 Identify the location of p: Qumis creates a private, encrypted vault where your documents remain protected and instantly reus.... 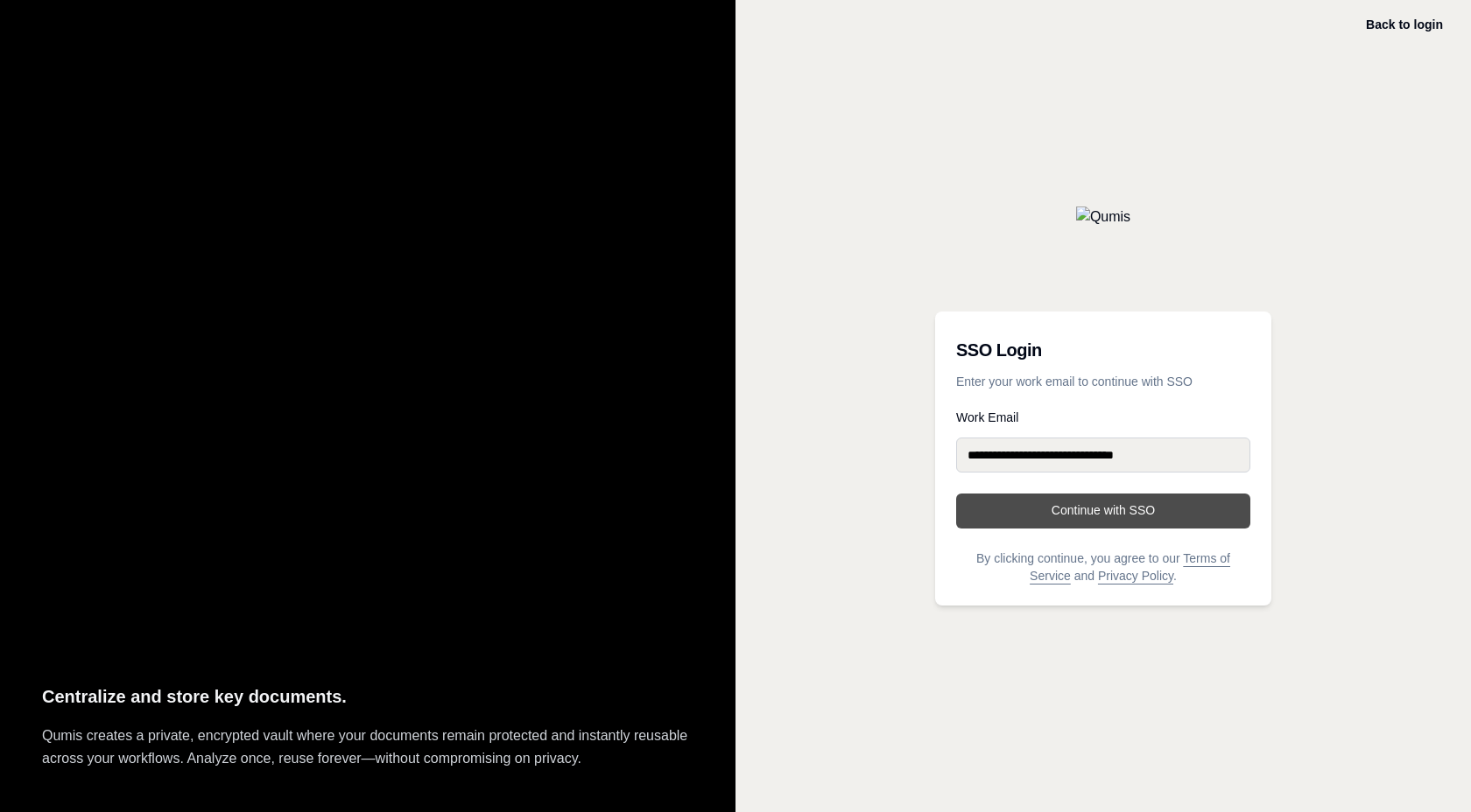
(368, 747).